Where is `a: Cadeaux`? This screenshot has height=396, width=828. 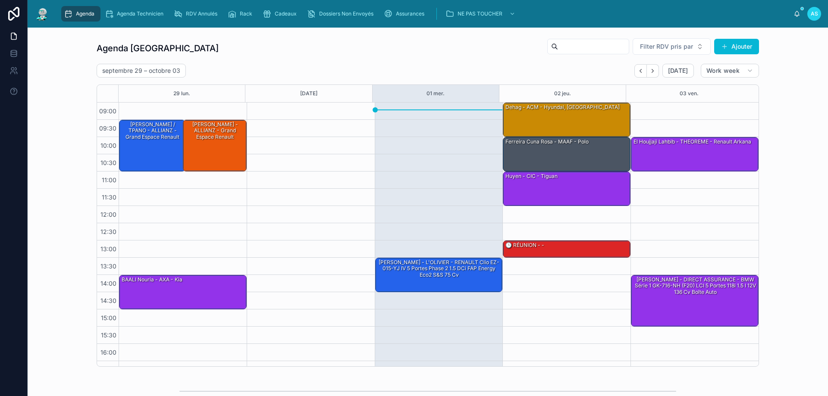
a: Cadeaux is located at coordinates (281, 14).